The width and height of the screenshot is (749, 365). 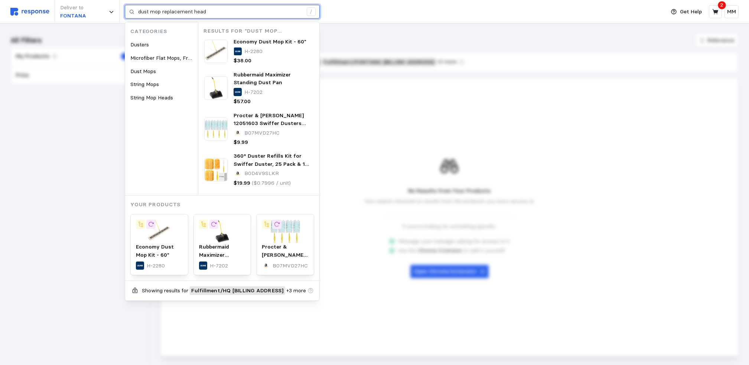 What do you see at coordinates (261, 174) in the screenshot?
I see `p: B0D4V9SLKR` at bounding box center [261, 174].